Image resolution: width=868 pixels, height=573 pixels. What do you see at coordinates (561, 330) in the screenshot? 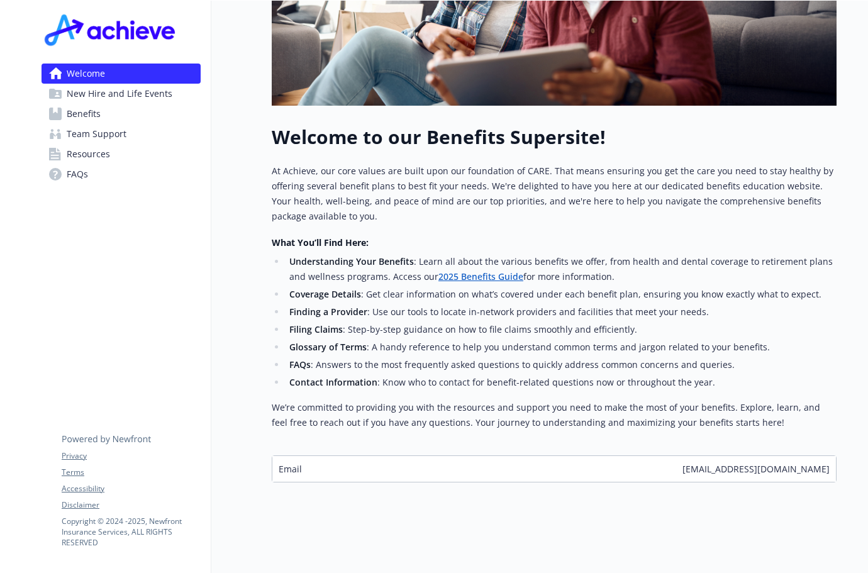
I see `li: : Step-by-step guidance on how to file claims smoothly and efficiently.` at bounding box center [561, 330].